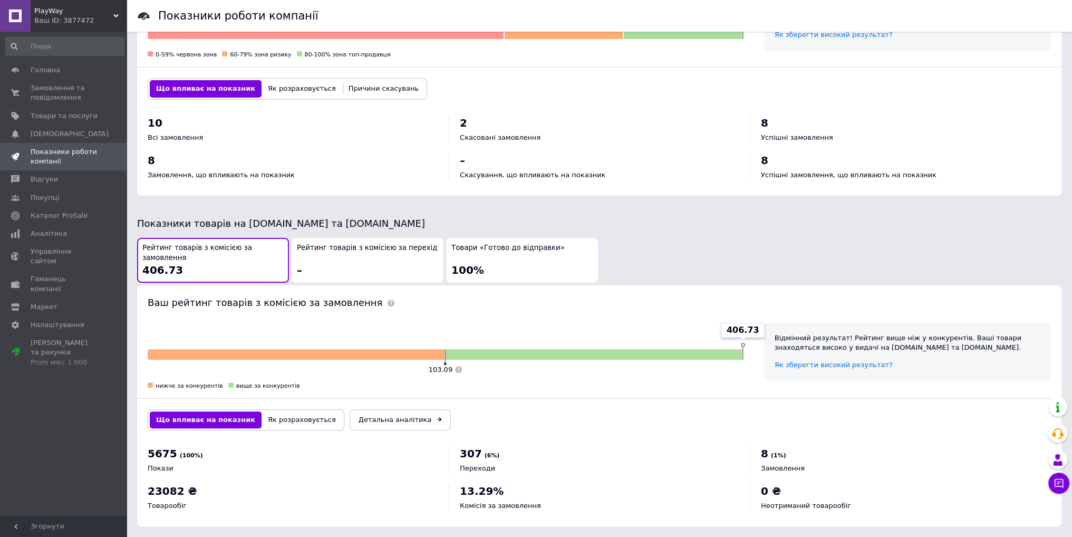 The width and height of the screenshot is (1072, 537). Describe the element at coordinates (806, 505) in the screenshot. I see `span: Неотриманий товарообіг` at that location.